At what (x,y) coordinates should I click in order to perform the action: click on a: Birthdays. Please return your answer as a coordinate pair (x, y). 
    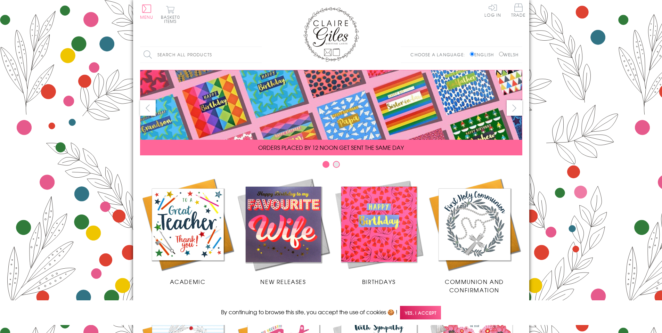
    Looking at the image, I should click on (379, 231).